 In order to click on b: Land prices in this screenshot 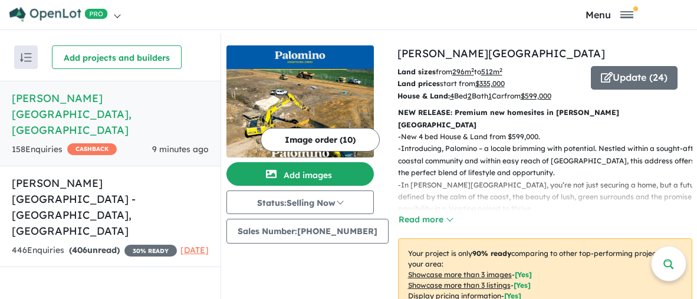, I will do `click(419, 83)`.